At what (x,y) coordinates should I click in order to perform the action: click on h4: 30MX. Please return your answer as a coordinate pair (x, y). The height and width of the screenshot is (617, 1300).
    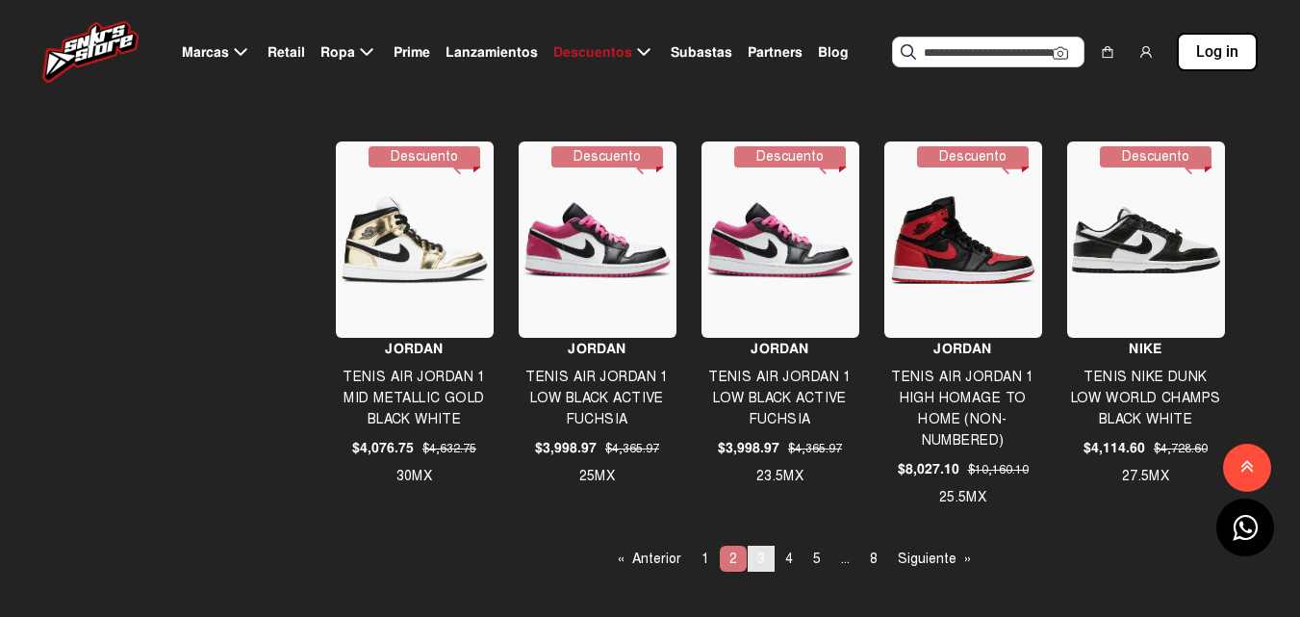
    Looking at the image, I should click on (414, 476).